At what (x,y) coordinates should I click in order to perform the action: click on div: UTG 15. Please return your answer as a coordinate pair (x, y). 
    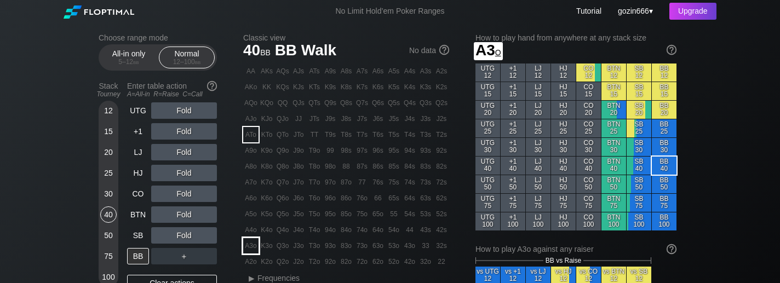
    Looking at the image, I should click on (487, 91).